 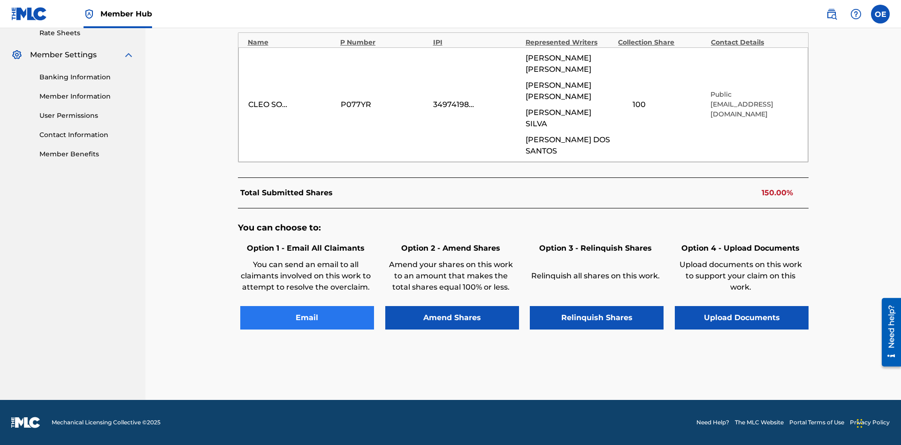 I want to click on a: Member Benefits, so click(x=87, y=154).